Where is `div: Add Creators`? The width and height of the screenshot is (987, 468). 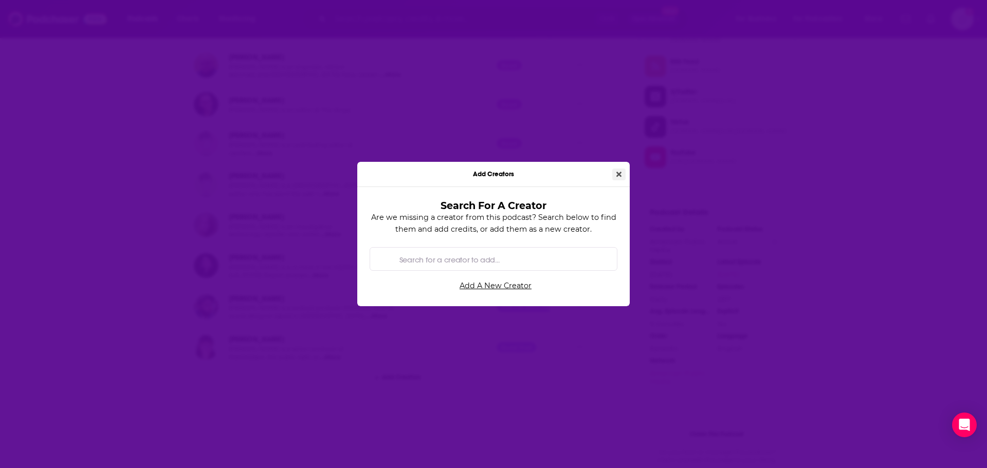 div: Add Creators is located at coordinates (493, 174).